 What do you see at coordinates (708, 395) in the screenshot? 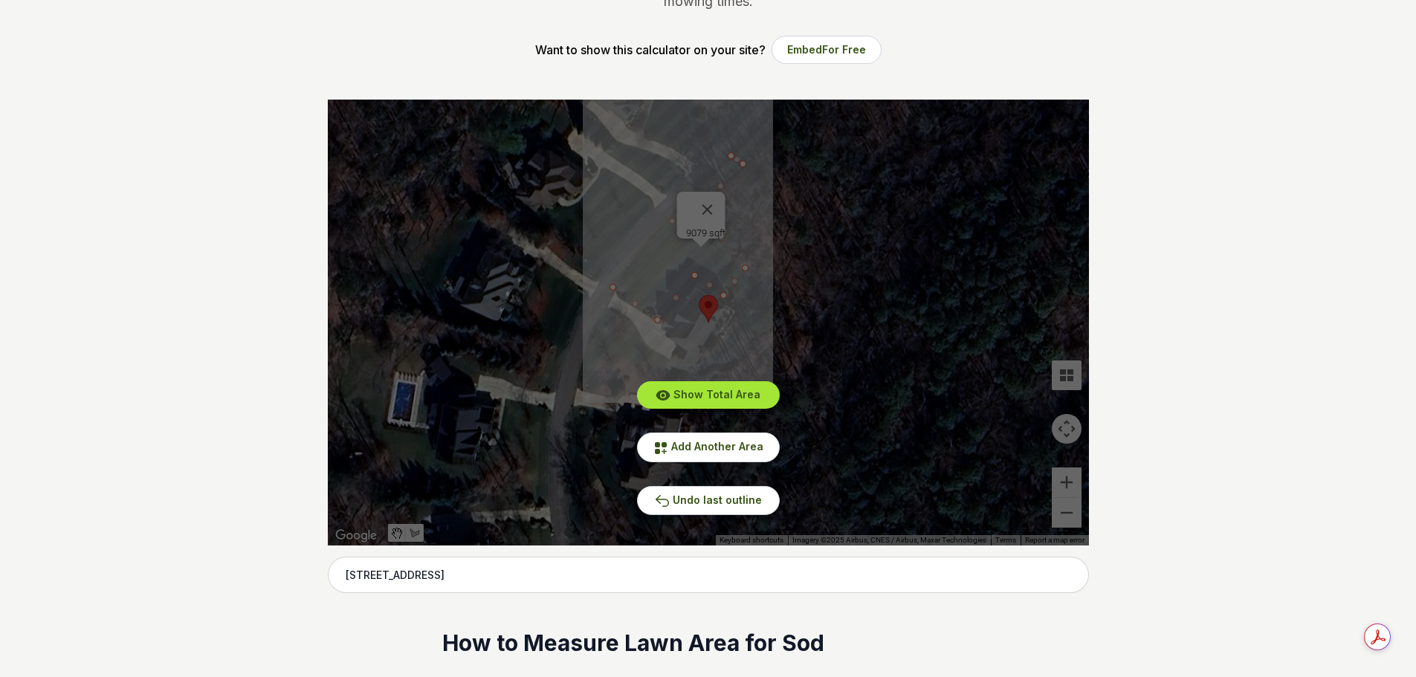
I see `button: Show Total Area` at bounding box center [708, 395].